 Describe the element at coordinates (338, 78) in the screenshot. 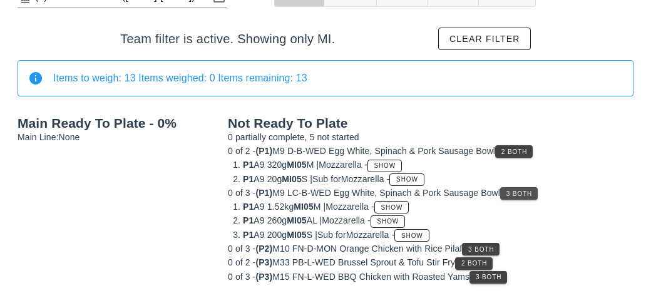

I see `div: Items to weigh: 13 Items weighed: 0 Items remaining: 13` at that location.